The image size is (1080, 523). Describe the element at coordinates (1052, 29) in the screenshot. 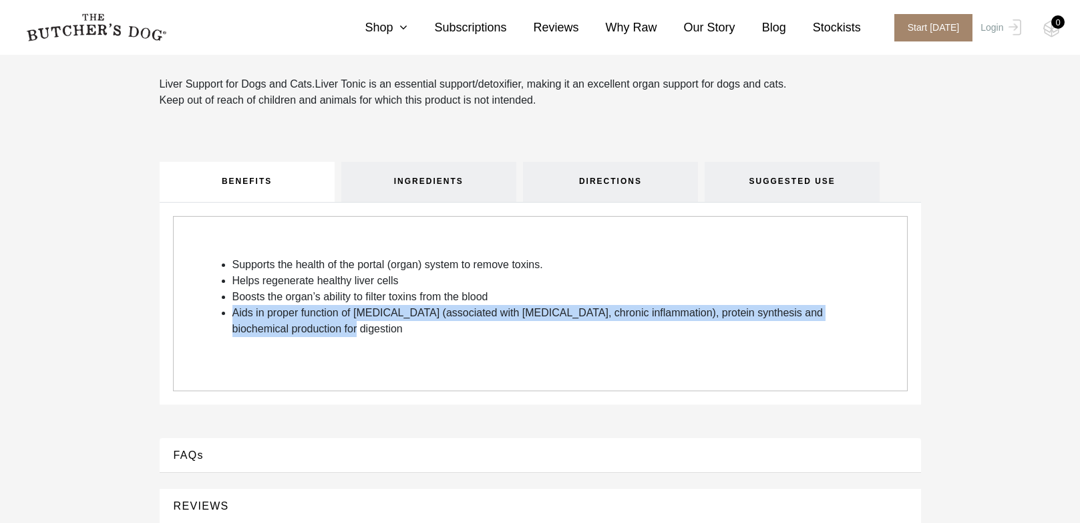

I see `img: TBD_Cart-Empty.png` at that location.